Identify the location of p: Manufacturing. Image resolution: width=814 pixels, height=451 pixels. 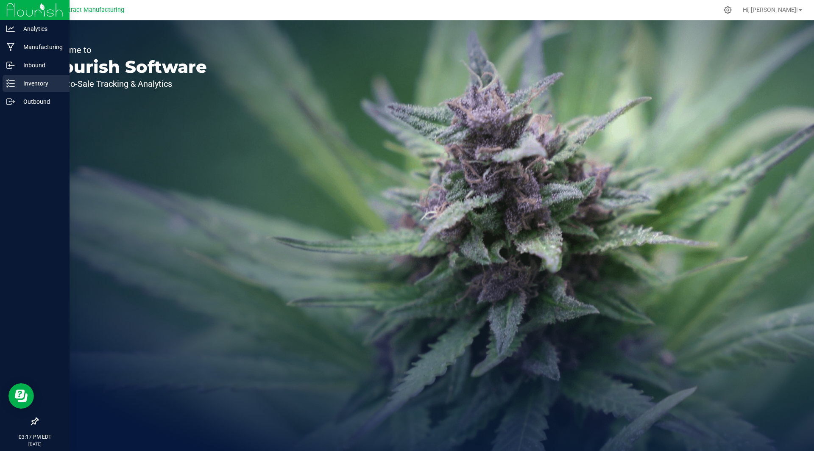
(40, 47).